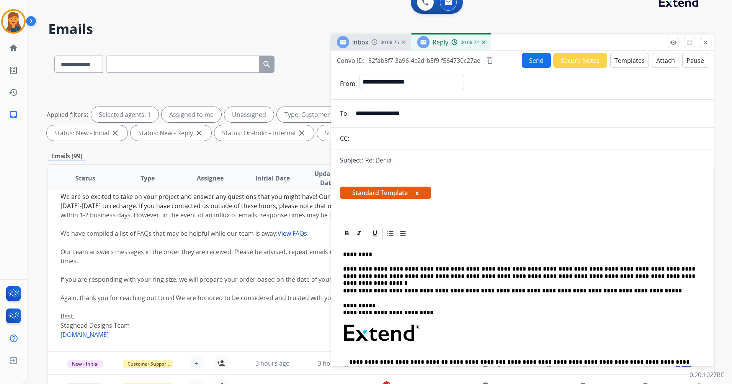  What do you see at coordinates (375, 233) in the screenshot?
I see `div: Underline` at bounding box center [375, 233].